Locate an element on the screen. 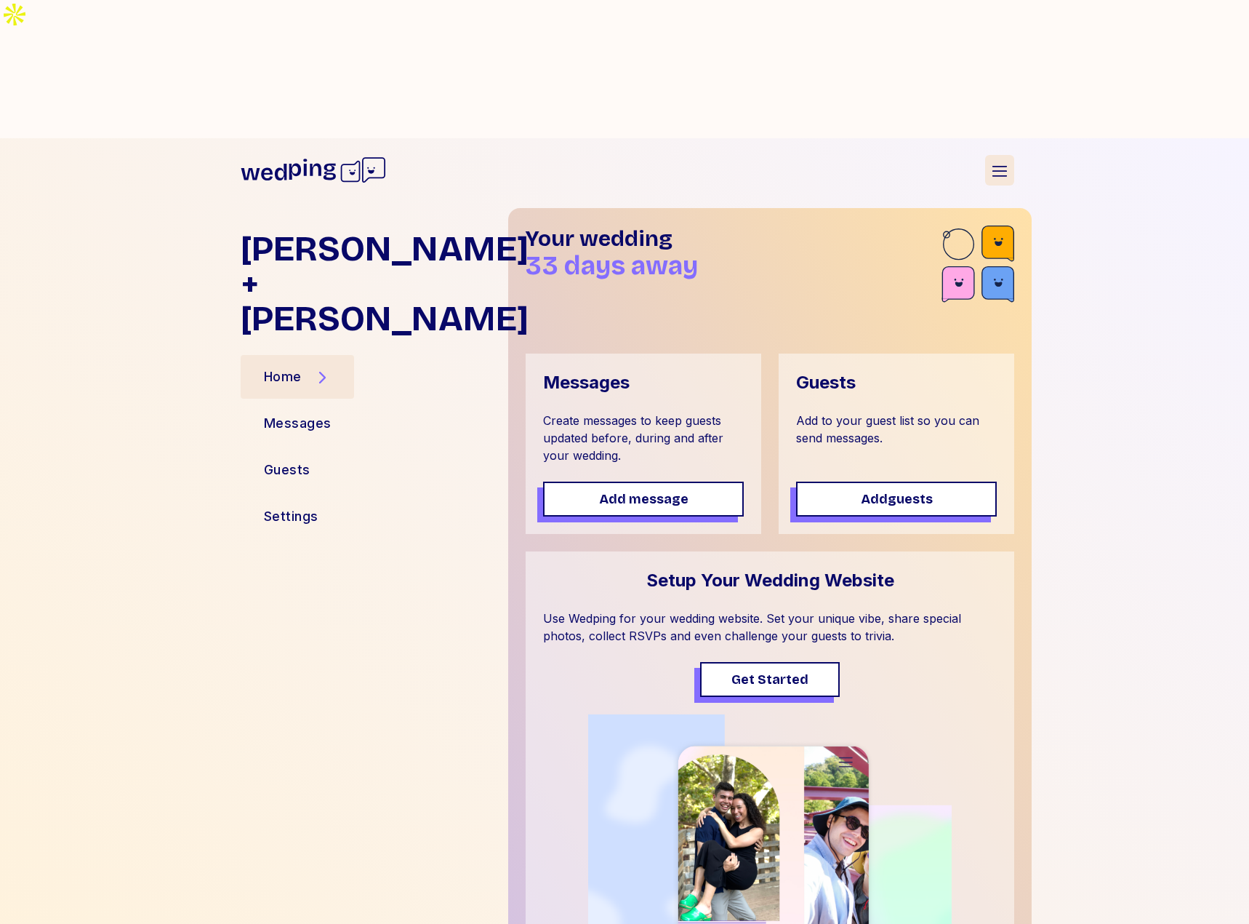  div: Create messages to keep guests updated before, during and after your wedding. is located at coordinates (644, 438).